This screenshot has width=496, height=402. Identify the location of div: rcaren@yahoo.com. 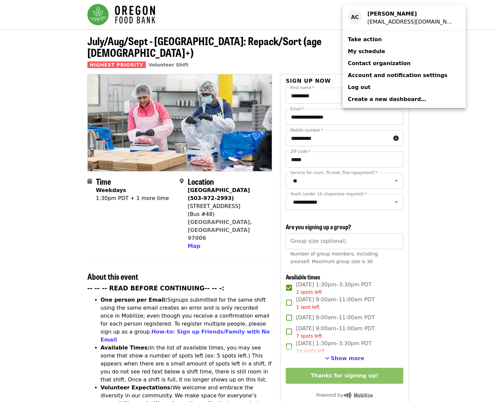
(412, 22).